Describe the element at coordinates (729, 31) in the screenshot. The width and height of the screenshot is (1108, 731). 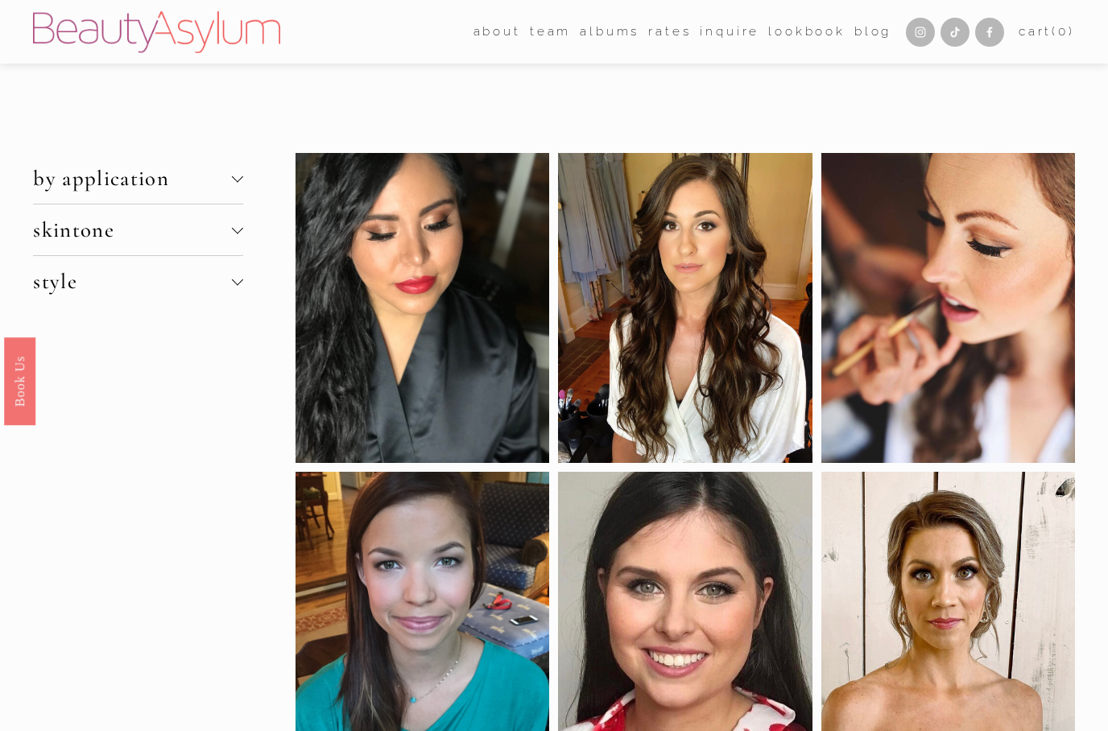
I see `a: Inquire` at that location.